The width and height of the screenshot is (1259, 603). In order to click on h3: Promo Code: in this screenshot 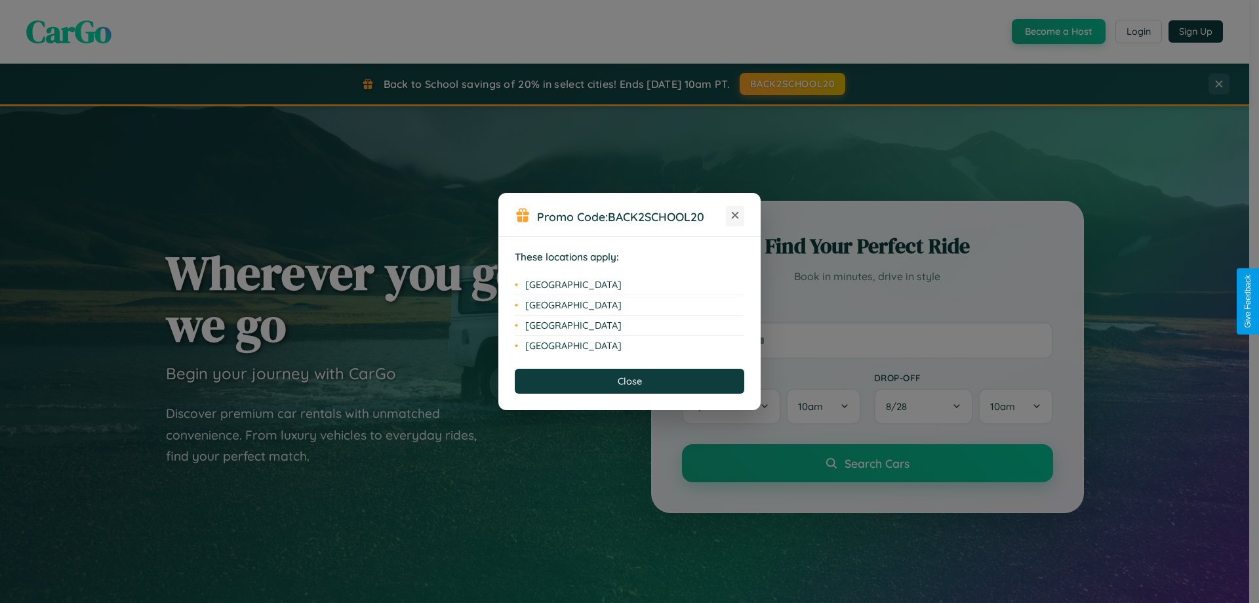, I will do `click(632, 216)`.